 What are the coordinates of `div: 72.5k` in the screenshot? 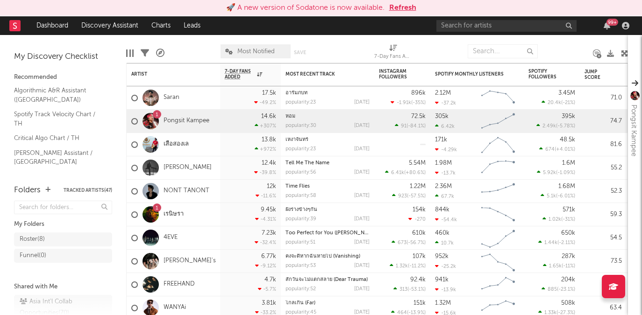 It's located at (418, 116).